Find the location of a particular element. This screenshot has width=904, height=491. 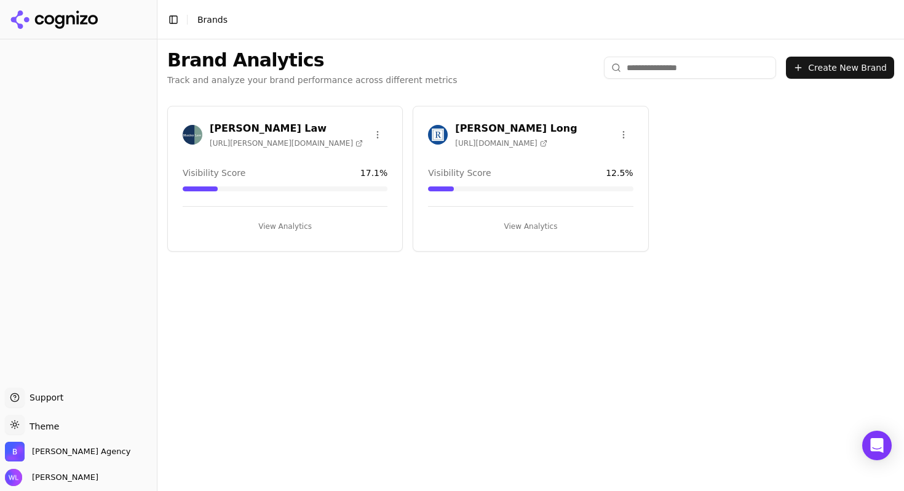

button: Create New Brand is located at coordinates (840, 68).